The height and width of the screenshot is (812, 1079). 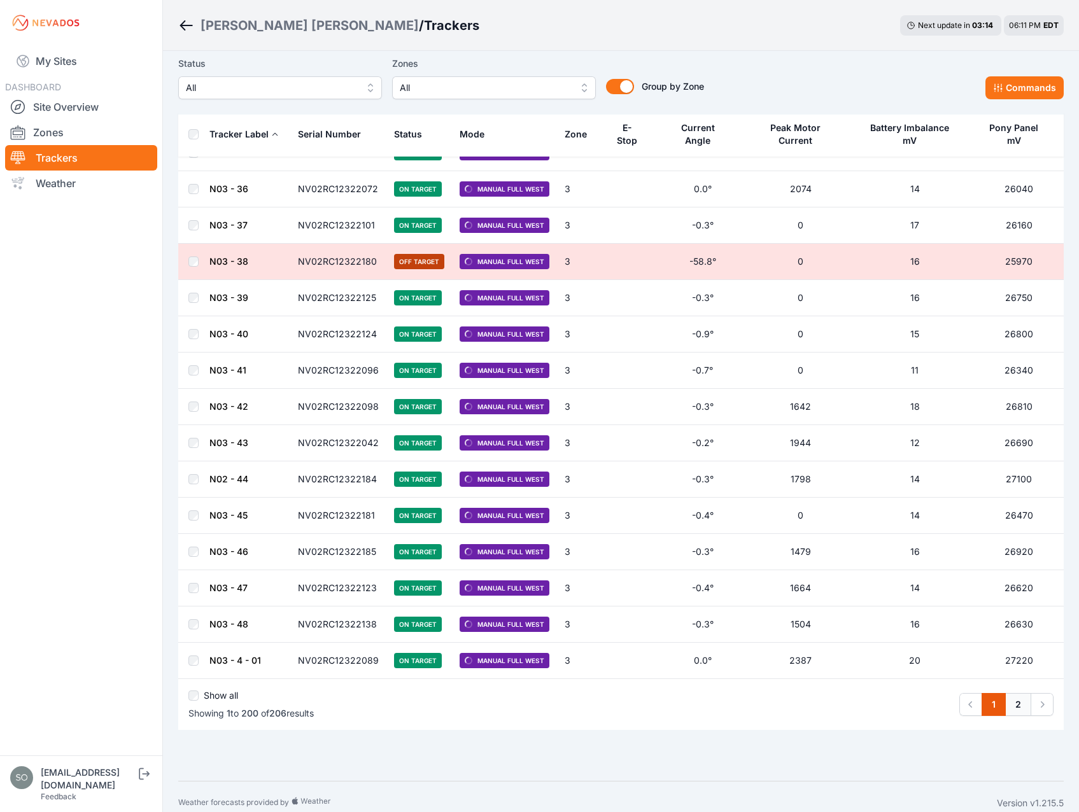 I want to click on td: 1642, so click(x=801, y=407).